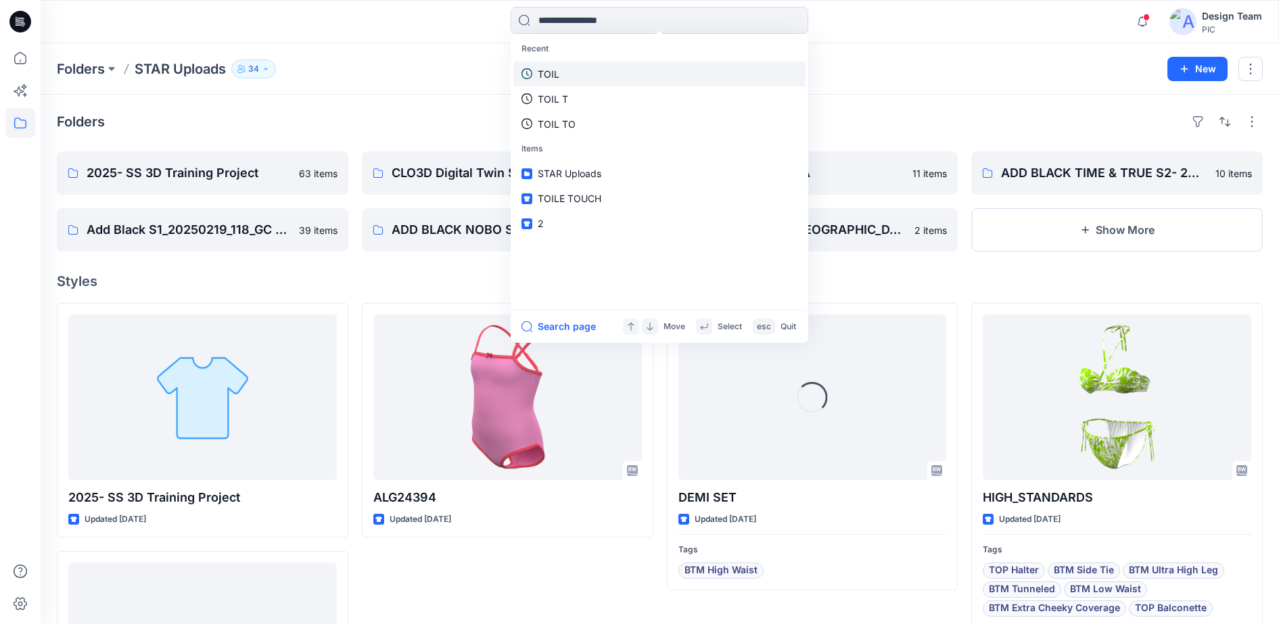 This screenshot has height=624, width=1279. Describe the element at coordinates (1117, 397) in the screenshot. I see `a: HIGH_STANDARDS` at that location.